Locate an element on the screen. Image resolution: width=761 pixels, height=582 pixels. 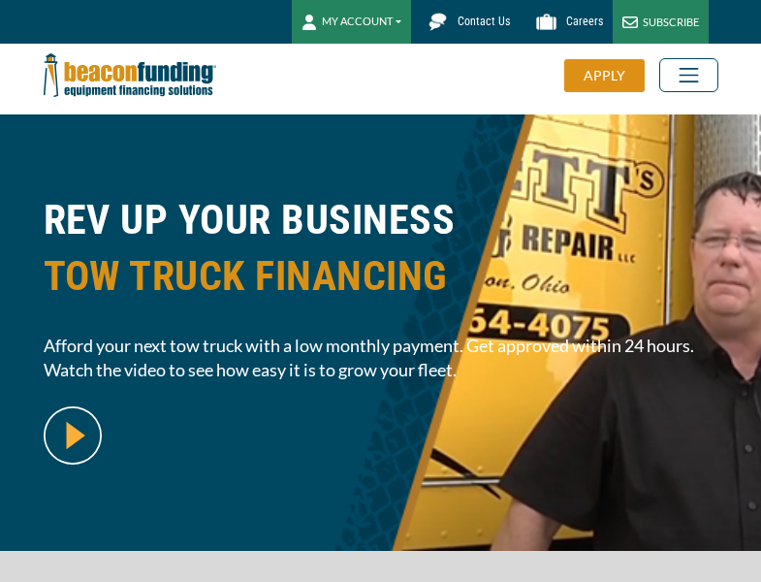
span: Contact Us is located at coordinates (484, 21).